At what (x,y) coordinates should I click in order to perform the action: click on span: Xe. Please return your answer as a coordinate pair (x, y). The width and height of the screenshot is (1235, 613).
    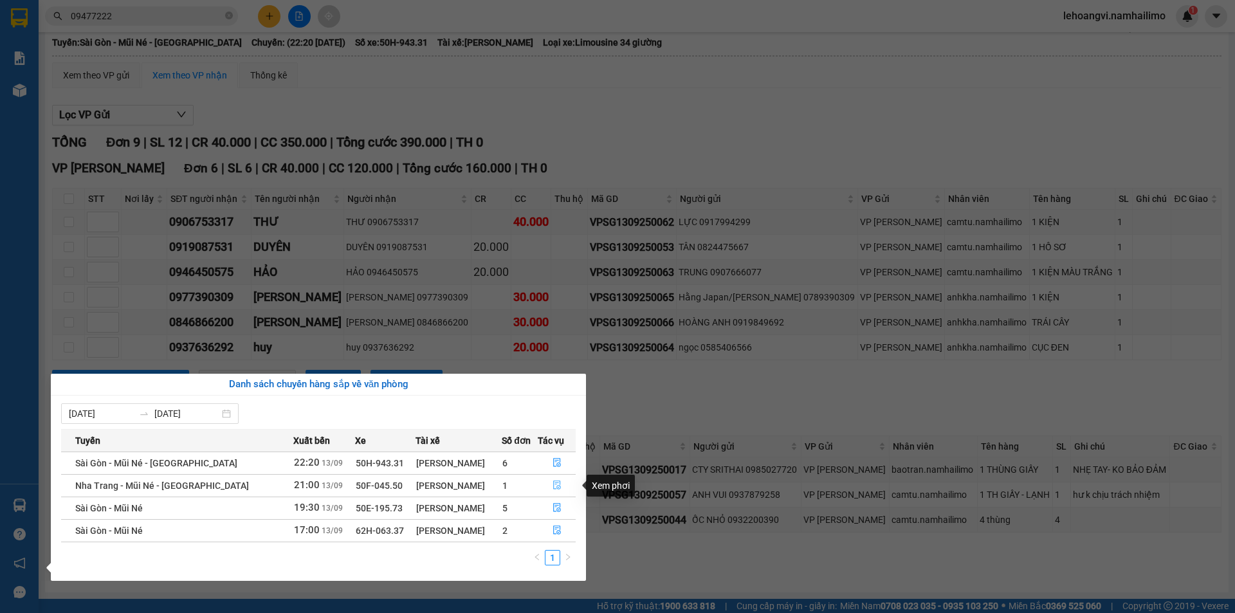
    Looking at the image, I should click on (360, 440).